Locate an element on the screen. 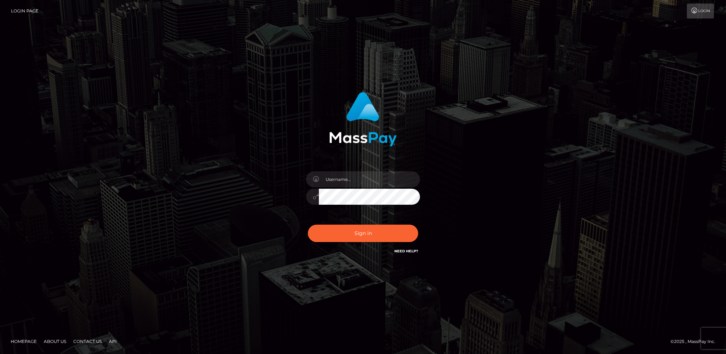 The image size is (726, 354). a: Login is located at coordinates (700, 11).